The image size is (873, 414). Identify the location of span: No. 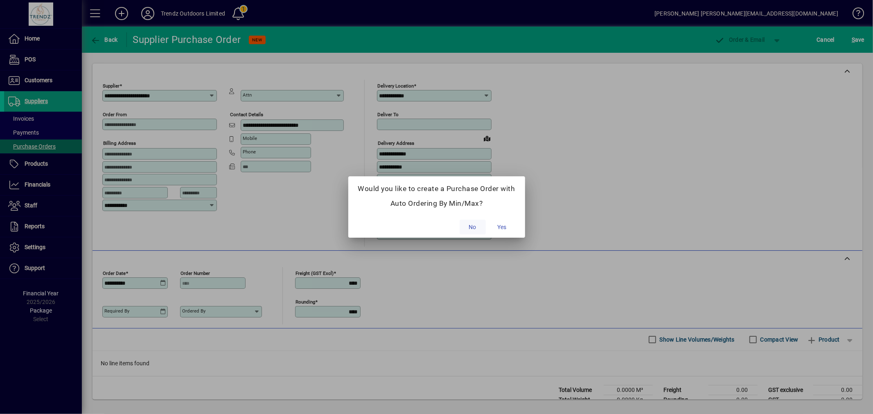
(473, 227).